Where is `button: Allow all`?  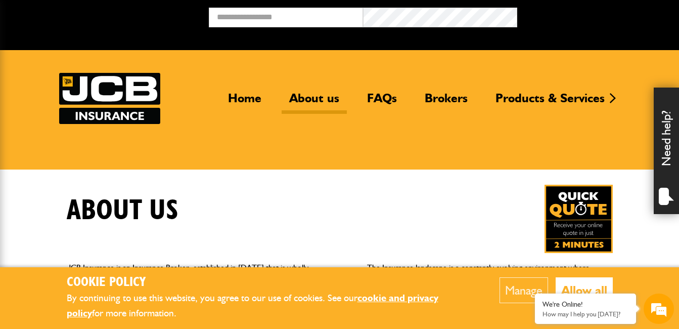
button: Allow all is located at coordinates (584, 290).